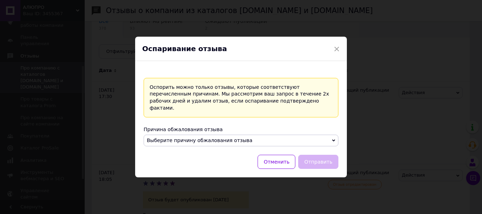 This screenshot has width=482, height=214. What do you see at coordinates (183, 129) in the screenshot?
I see `span: Причина обжалования отзыва` at bounding box center [183, 129].